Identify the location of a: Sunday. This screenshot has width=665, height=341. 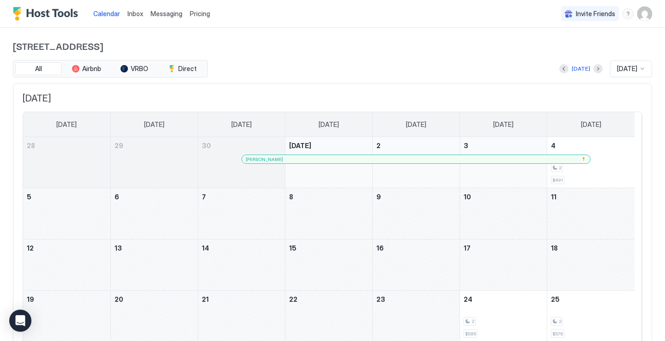
(67, 125).